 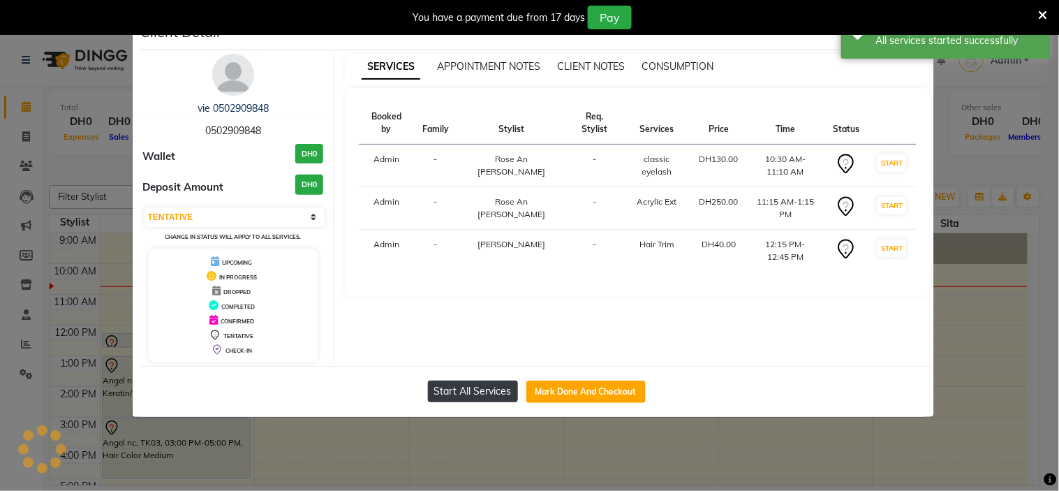 What do you see at coordinates (719, 159) in the screenshot?
I see `div: DH130.00` at bounding box center [719, 159].